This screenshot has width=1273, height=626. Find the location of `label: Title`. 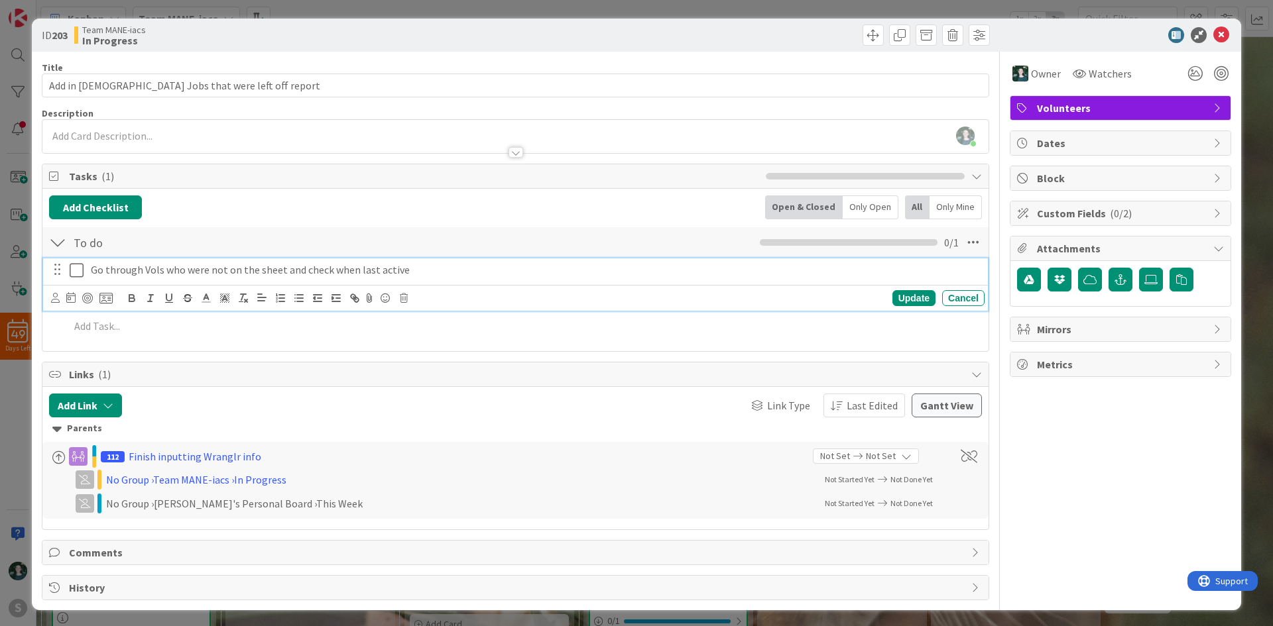

label: Title is located at coordinates (52, 68).